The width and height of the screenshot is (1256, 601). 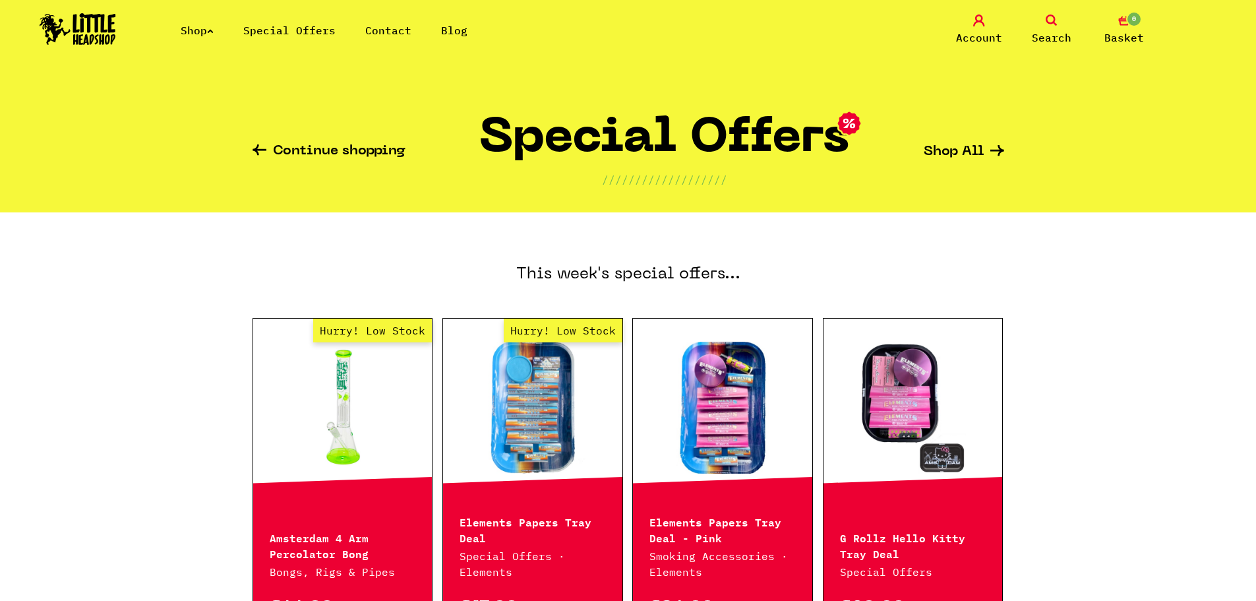 I want to click on a: Blog, so click(x=454, y=30).